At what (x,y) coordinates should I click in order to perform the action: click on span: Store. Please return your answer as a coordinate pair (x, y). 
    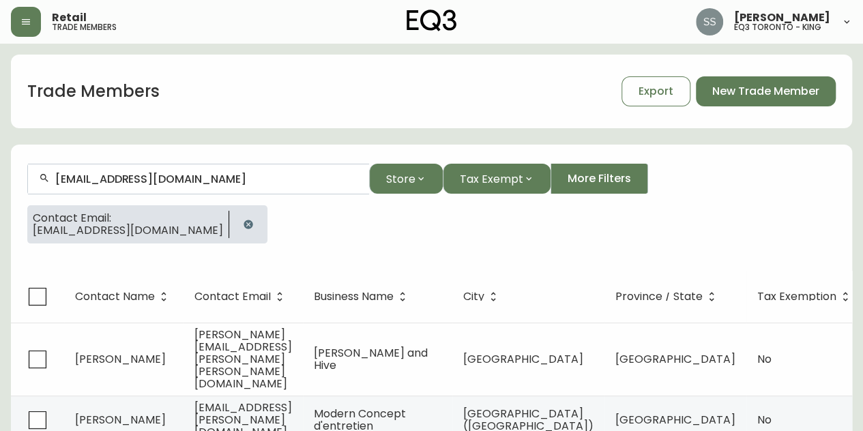
    Looking at the image, I should click on (400, 179).